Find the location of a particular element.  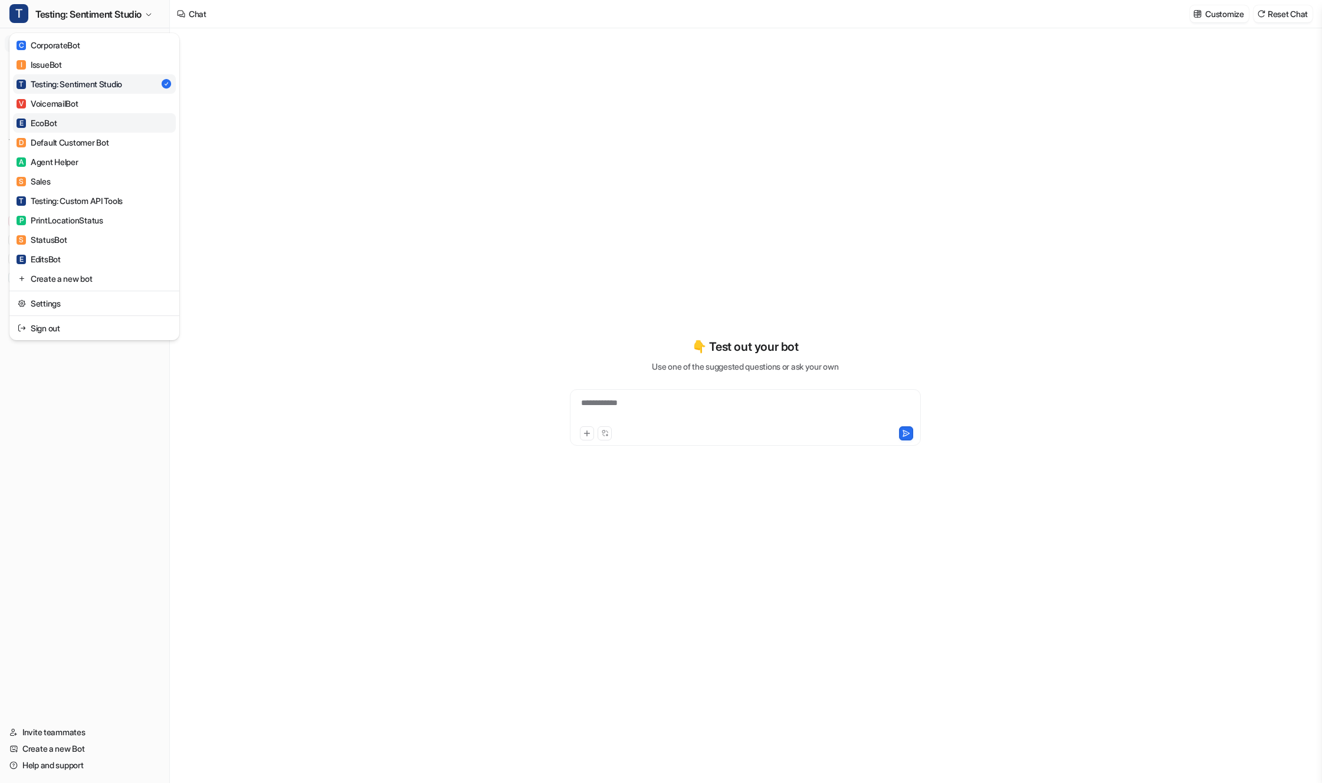

div: Agent Helper is located at coordinates (47, 162).